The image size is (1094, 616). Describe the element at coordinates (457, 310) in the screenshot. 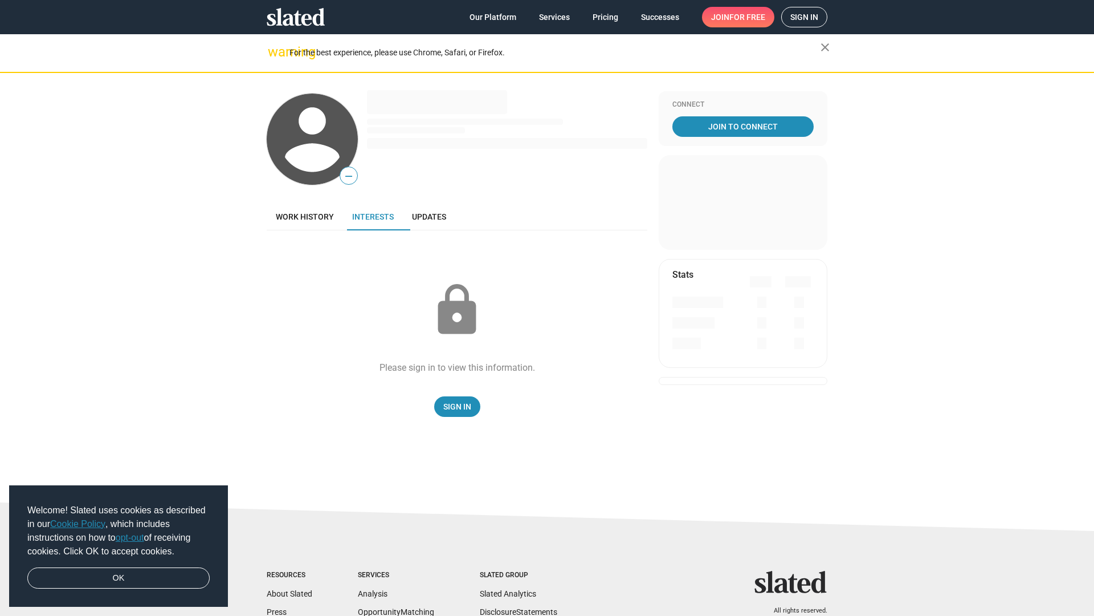

I see `mat-icon: lock` at that location.